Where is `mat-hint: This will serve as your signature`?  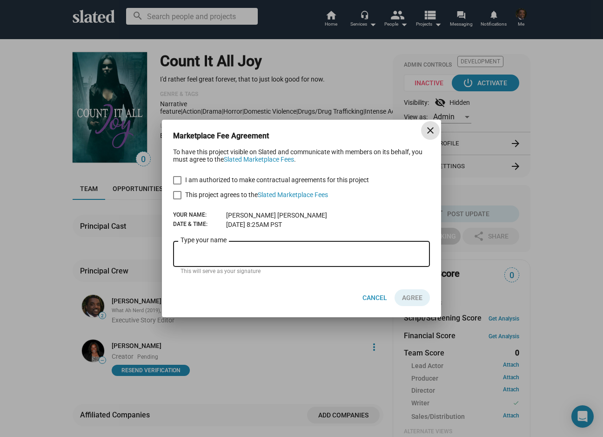 mat-hint: This will serve as your signature is located at coordinates (221, 271).